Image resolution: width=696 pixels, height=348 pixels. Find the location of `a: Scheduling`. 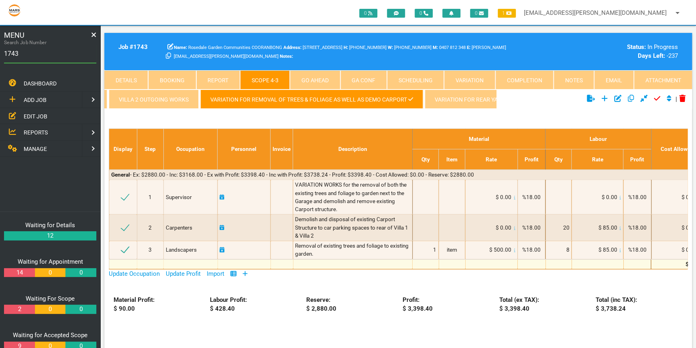

a: Scheduling is located at coordinates (415, 80).